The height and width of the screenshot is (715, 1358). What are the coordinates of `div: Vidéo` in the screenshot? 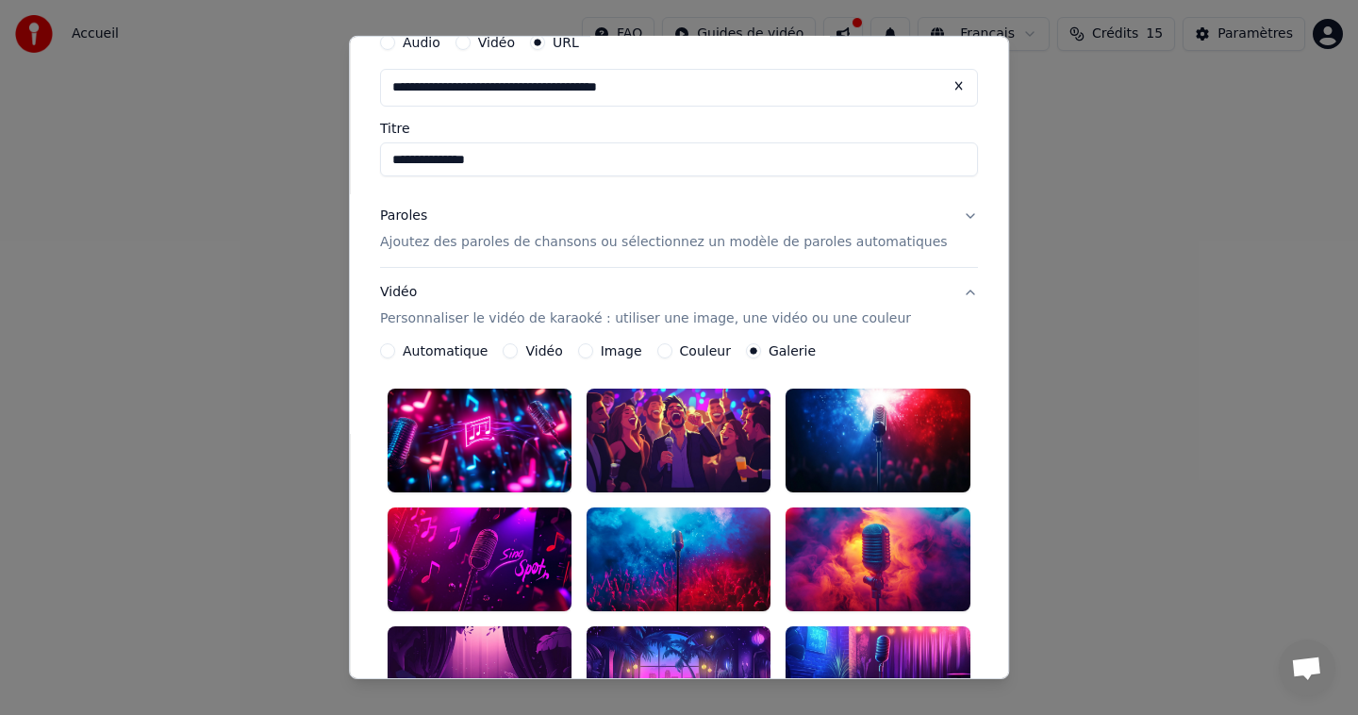 It's located at (645, 306).